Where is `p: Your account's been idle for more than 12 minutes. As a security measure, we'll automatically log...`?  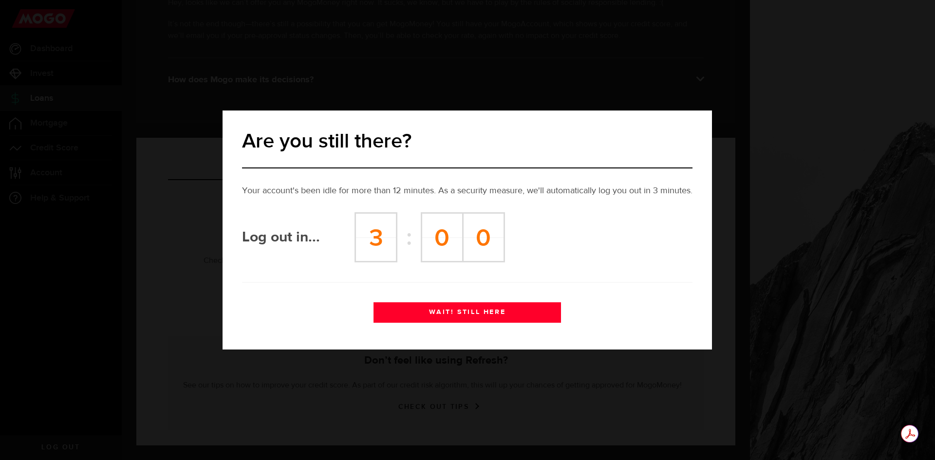
p: Your account's been idle for more than 12 minutes. As a security measure, we'll automatically log... is located at coordinates (467, 191).